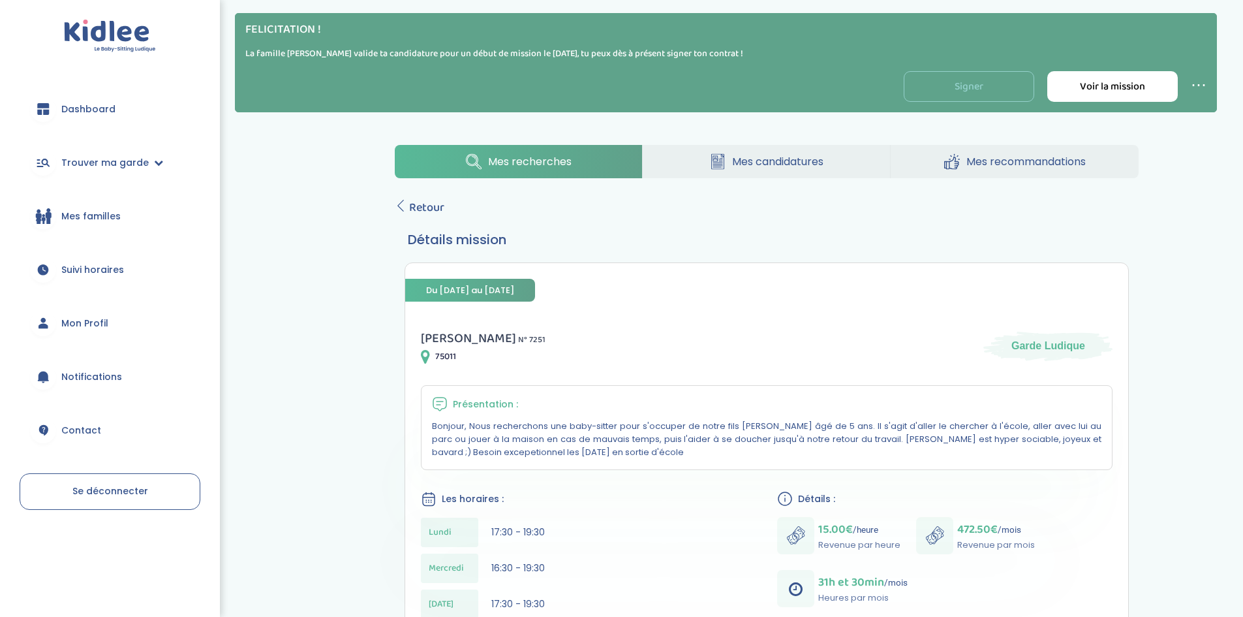 The width and height of the screenshot is (1243, 617). I want to click on h3: Détails mission, so click(767, 240).